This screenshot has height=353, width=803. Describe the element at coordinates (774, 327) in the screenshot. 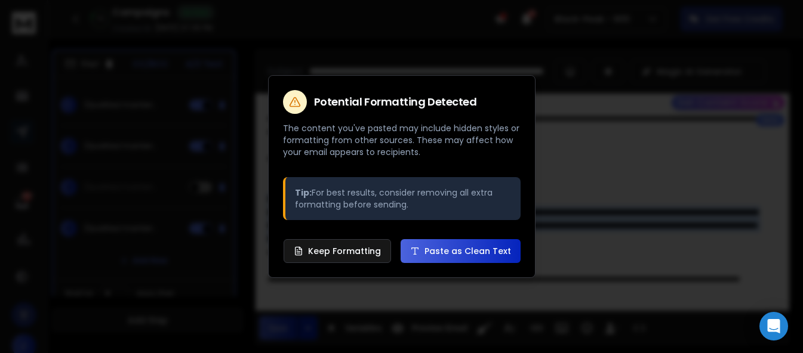

I see `div: Open Intercom Messenger` at that location.